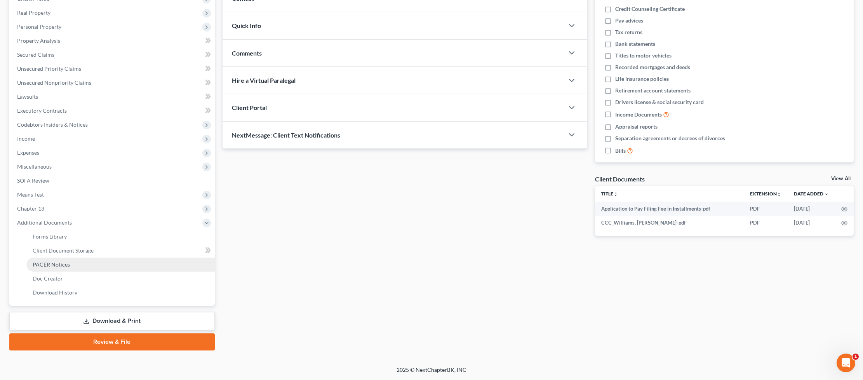 The height and width of the screenshot is (380, 863). What do you see at coordinates (629, 21) in the screenshot?
I see `span: Pay advices` at bounding box center [629, 21].